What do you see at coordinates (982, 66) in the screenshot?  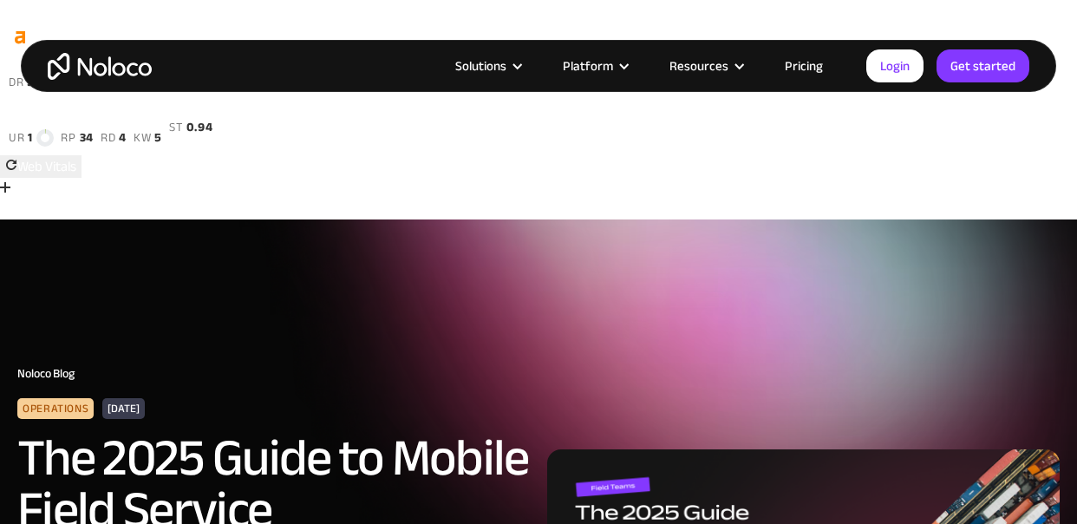 I see `a: Get started` at bounding box center [982, 66].